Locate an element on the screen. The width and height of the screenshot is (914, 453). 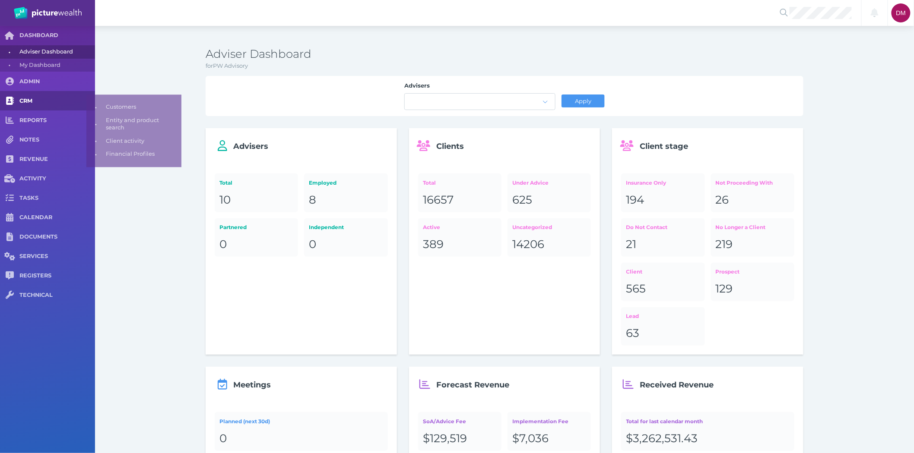
div: 16657 is located at coordinates (459, 200).